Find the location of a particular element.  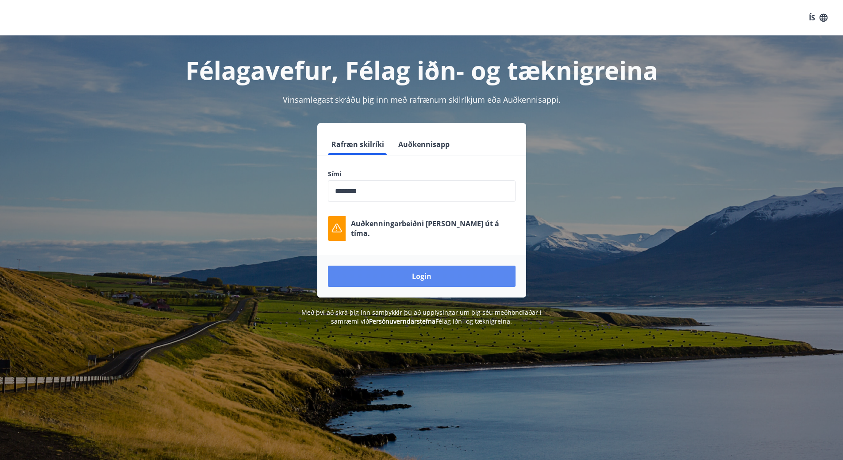

a: Persónuverndarstefna is located at coordinates (402, 321).